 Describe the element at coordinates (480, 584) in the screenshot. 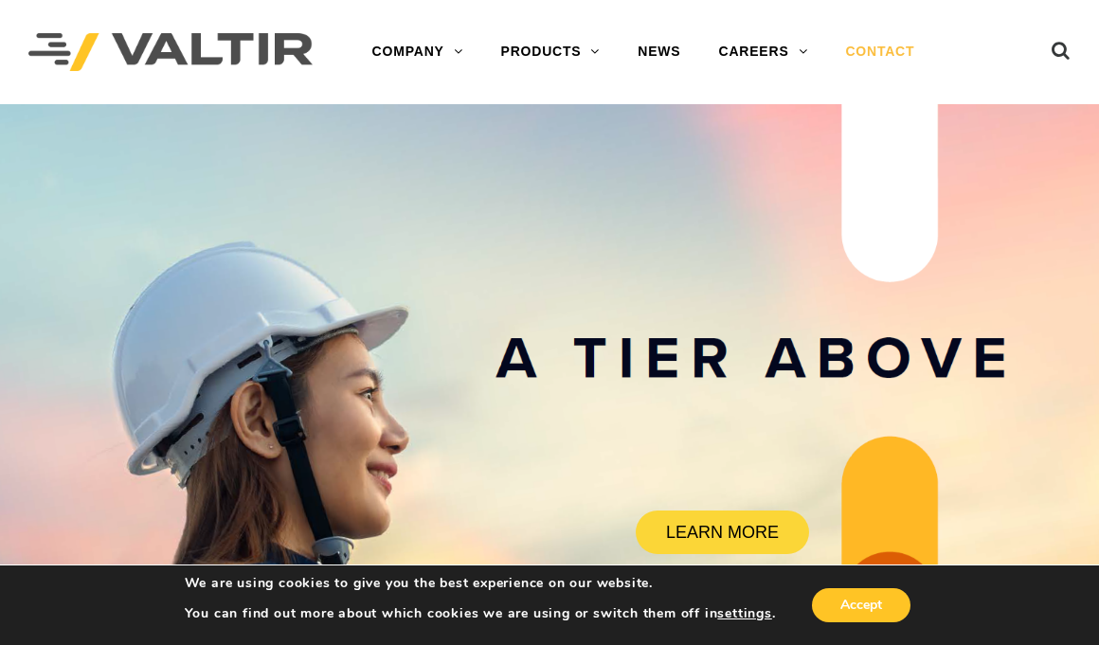

I see `p: We are using cookies to give you the best experience on our website.` at that location.